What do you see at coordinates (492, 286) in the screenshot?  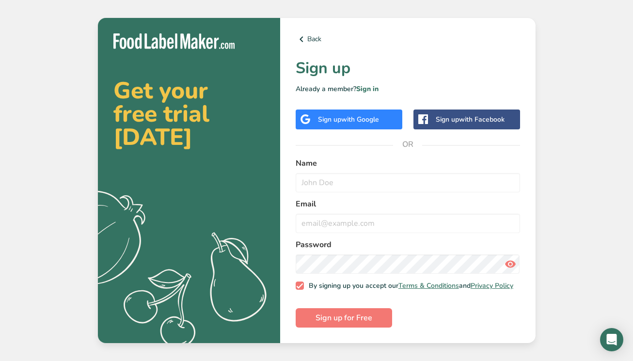 I see `a: Privacy Policy` at bounding box center [492, 286].